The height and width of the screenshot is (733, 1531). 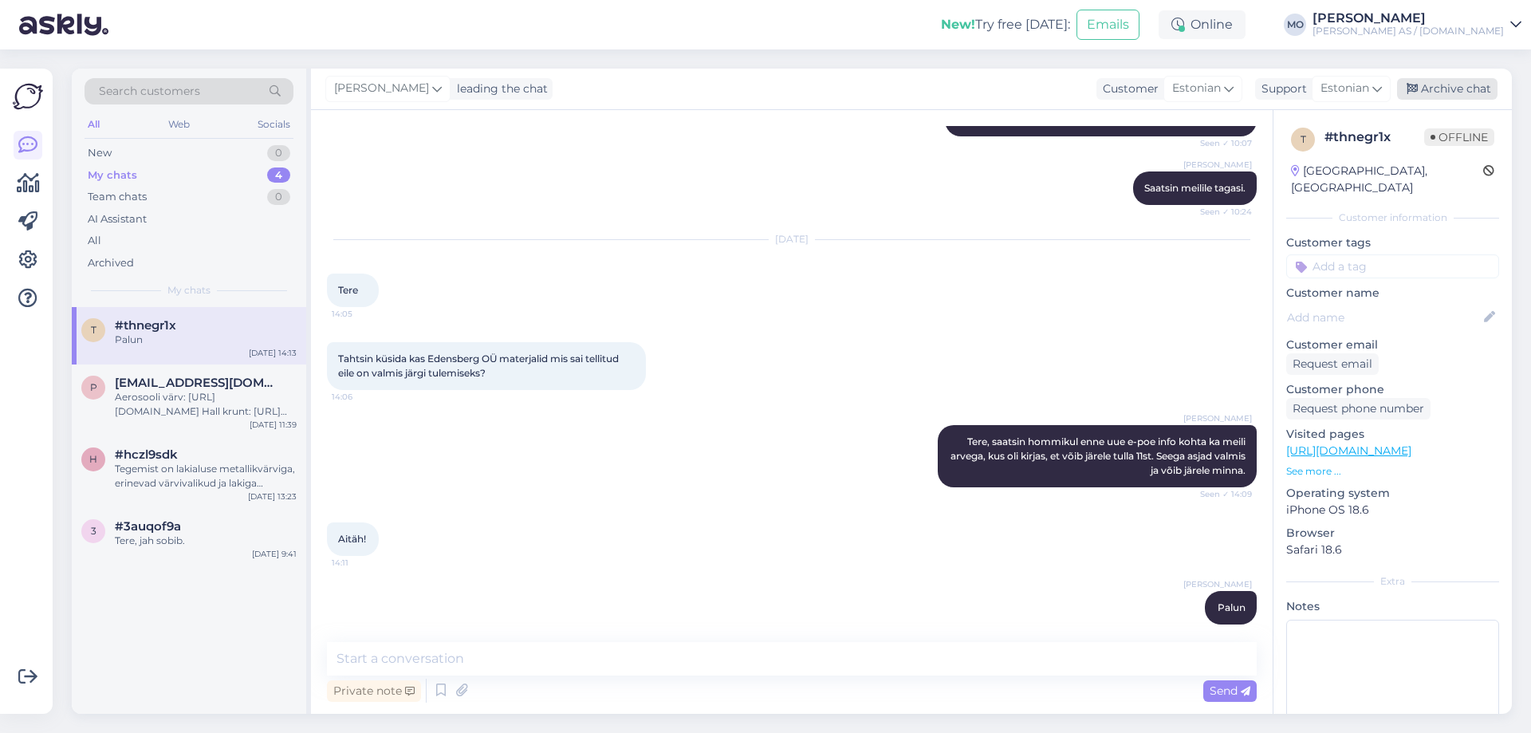 What do you see at coordinates (1392, 242) in the screenshot?
I see `p: Customer tags` at bounding box center [1392, 242].